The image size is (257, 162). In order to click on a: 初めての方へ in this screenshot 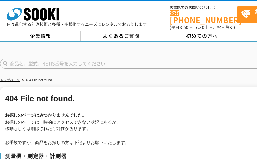, I will do `click(201, 36)`.